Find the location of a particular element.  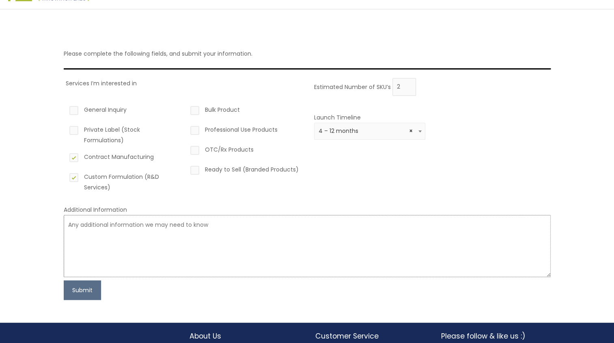

button: Submit is located at coordinates (82, 290).